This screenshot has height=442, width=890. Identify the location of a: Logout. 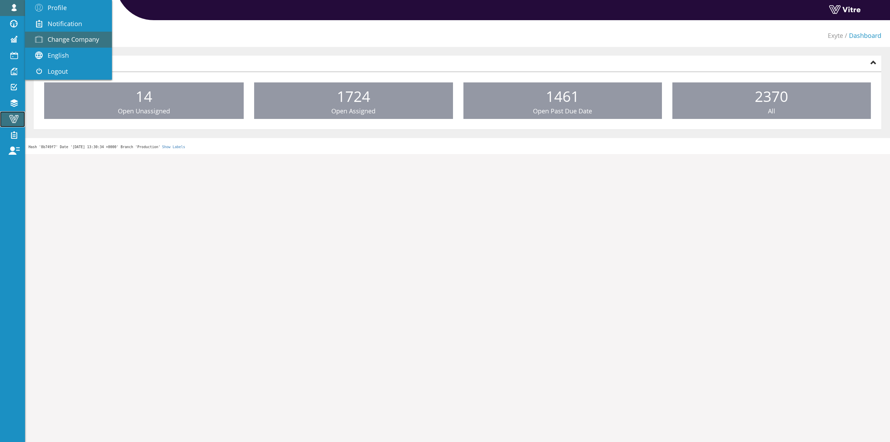
(68, 72).